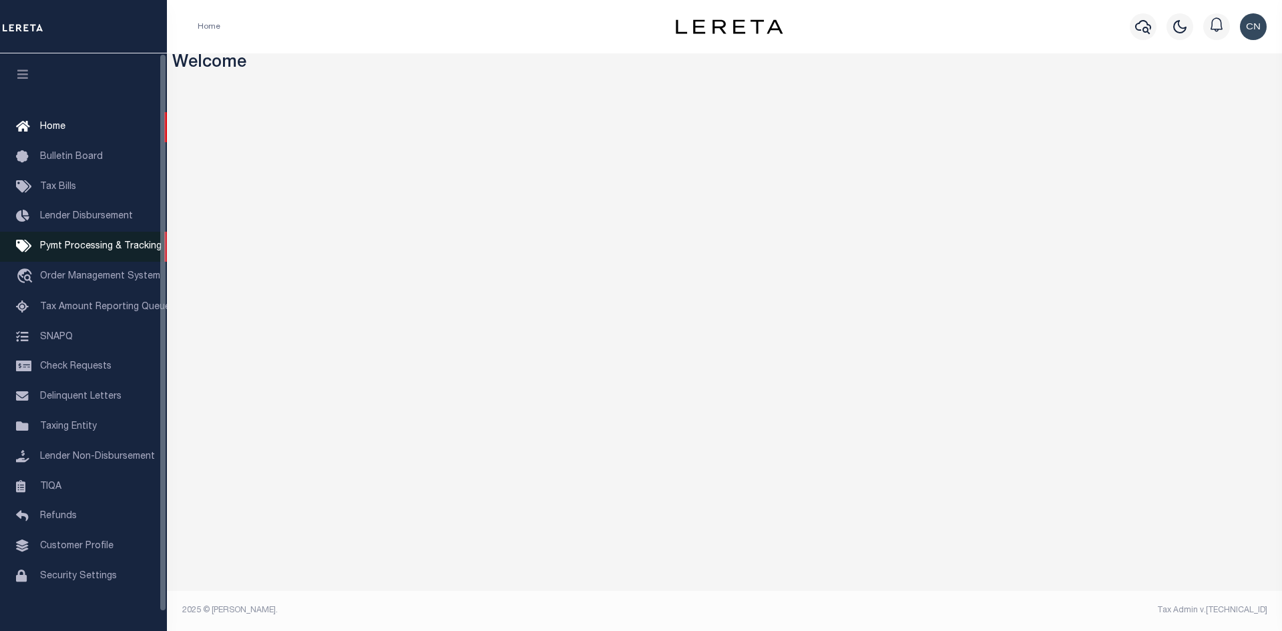 The height and width of the screenshot is (631, 1282). I want to click on img: logo-dark.svg, so click(729, 27).